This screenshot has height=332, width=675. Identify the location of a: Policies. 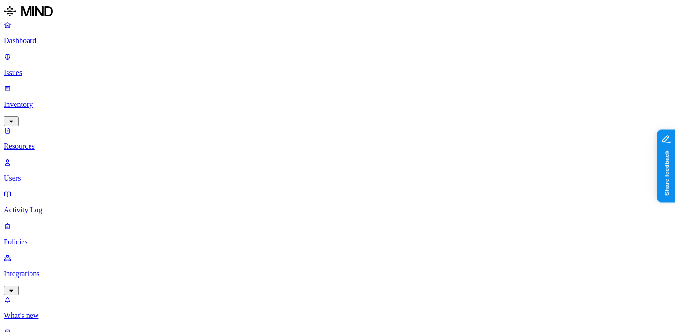
(337, 234).